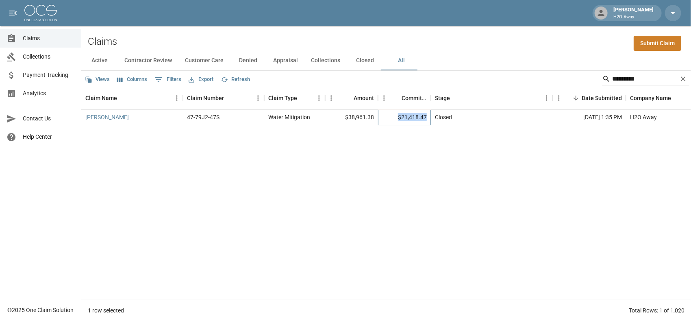 Image resolution: width=691 pixels, height=321 pixels. I want to click on button: Select columns, so click(132, 79).